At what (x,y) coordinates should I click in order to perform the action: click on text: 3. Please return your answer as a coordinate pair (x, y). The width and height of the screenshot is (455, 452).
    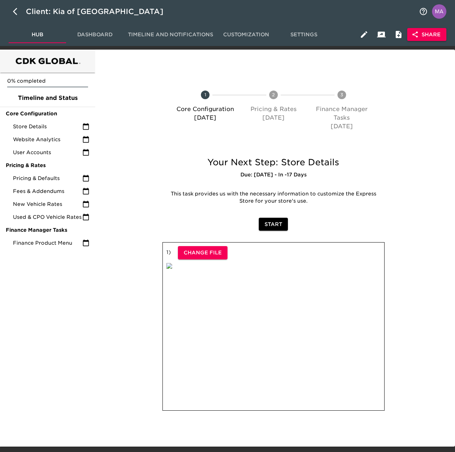
    Looking at the image, I should click on (342, 95).